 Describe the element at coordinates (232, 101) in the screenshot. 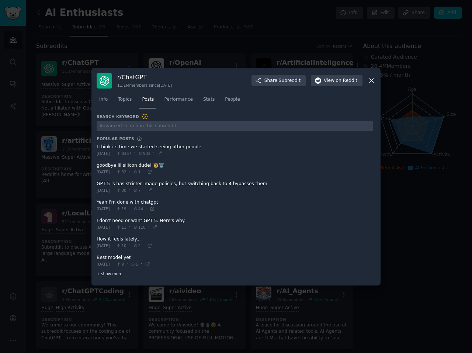

I see `a: People` at that location.